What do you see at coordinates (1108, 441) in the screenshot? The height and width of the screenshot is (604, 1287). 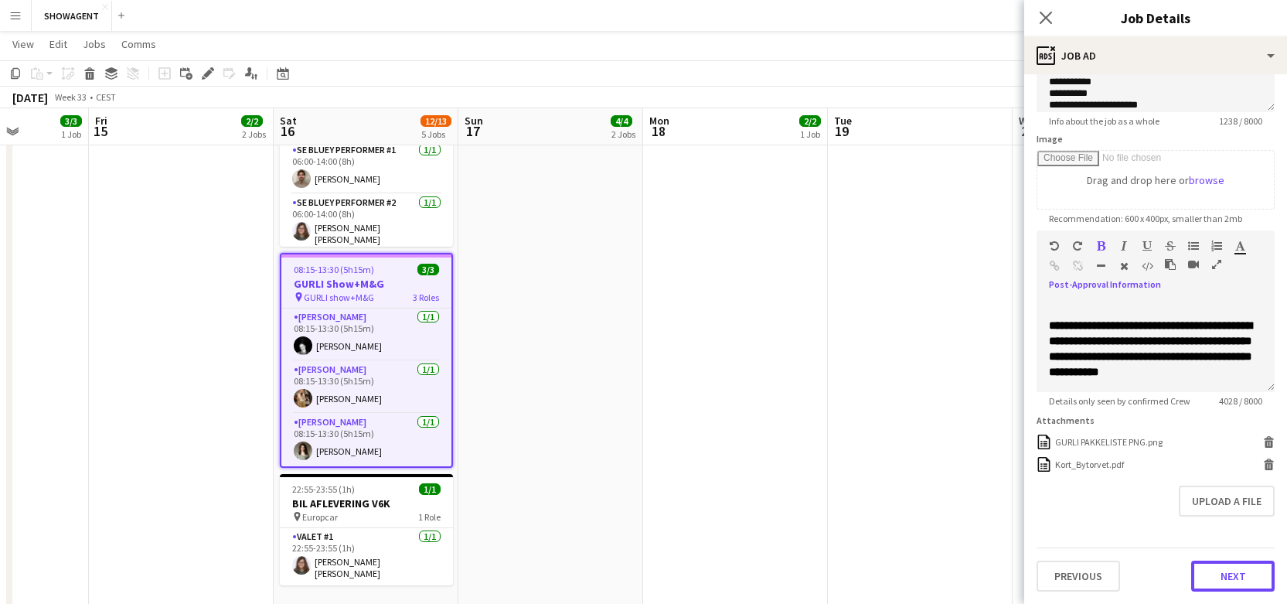 I see `div: GURLI PAKKELISTE PNG.png` at bounding box center [1108, 441].